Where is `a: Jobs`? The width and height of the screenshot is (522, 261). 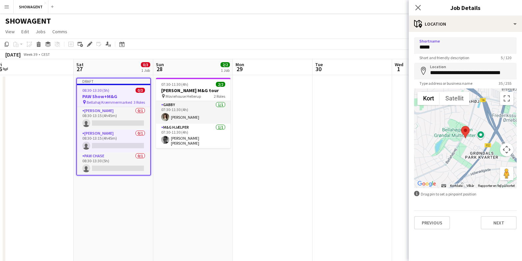 a: Jobs is located at coordinates (41, 32).